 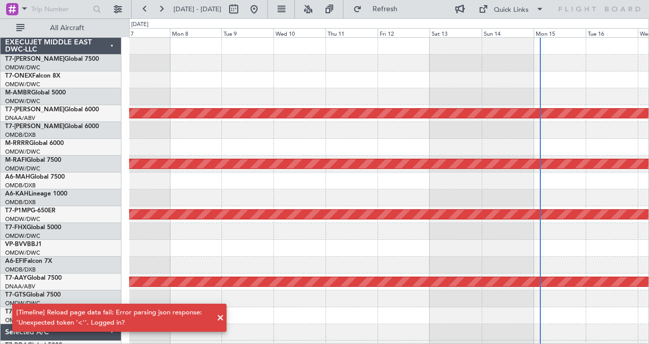 I want to click on span: VP-BVV, so click(x=16, y=244).